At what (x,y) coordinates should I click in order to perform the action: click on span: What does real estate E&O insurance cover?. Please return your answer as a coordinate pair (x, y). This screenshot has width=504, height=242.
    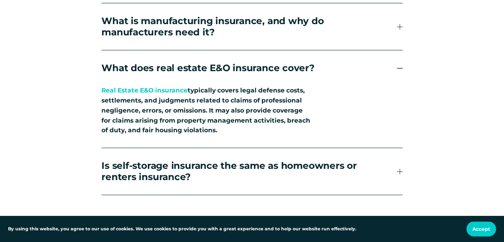
    Looking at the image, I should click on (249, 68).